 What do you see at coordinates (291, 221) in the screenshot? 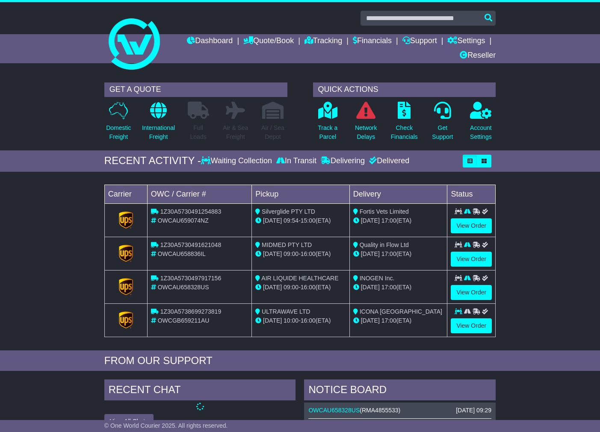
I see `span: 09:54` at bounding box center [291, 221].